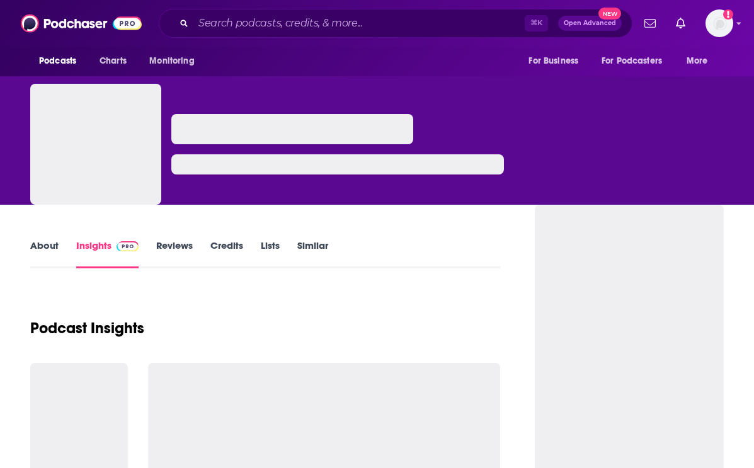 The width and height of the screenshot is (754, 468). I want to click on img: Podchaser Pro, so click(127, 246).